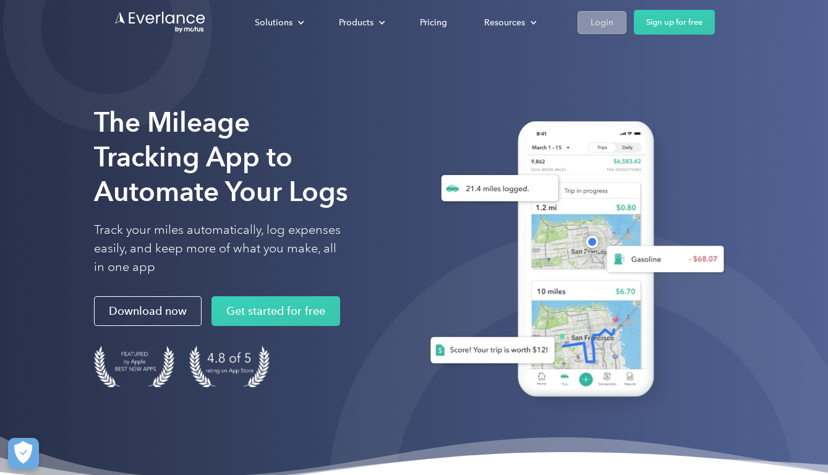 The image size is (828, 475). What do you see at coordinates (674, 22) in the screenshot?
I see `a: Sign up for free` at bounding box center [674, 22].